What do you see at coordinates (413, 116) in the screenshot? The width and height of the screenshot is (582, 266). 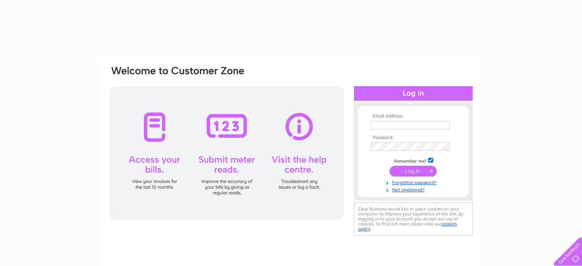 I see `th: Email Address:` at bounding box center [413, 116].